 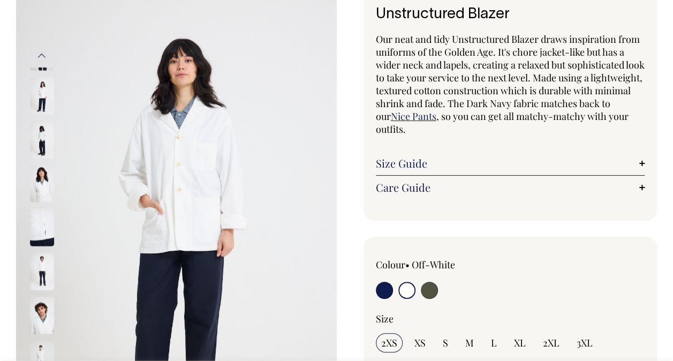 I want to click on a: Size Guide, so click(x=510, y=163).